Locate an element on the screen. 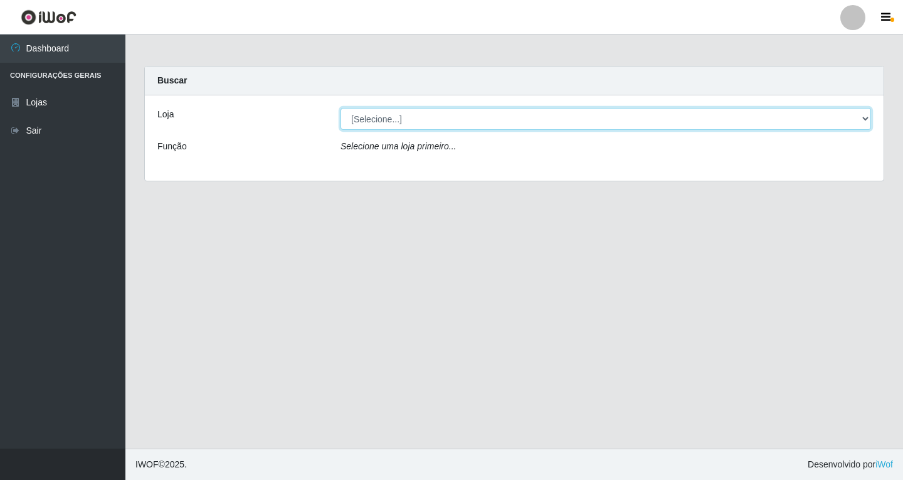 The width and height of the screenshot is (903, 480). a: iWof is located at coordinates (884, 464).